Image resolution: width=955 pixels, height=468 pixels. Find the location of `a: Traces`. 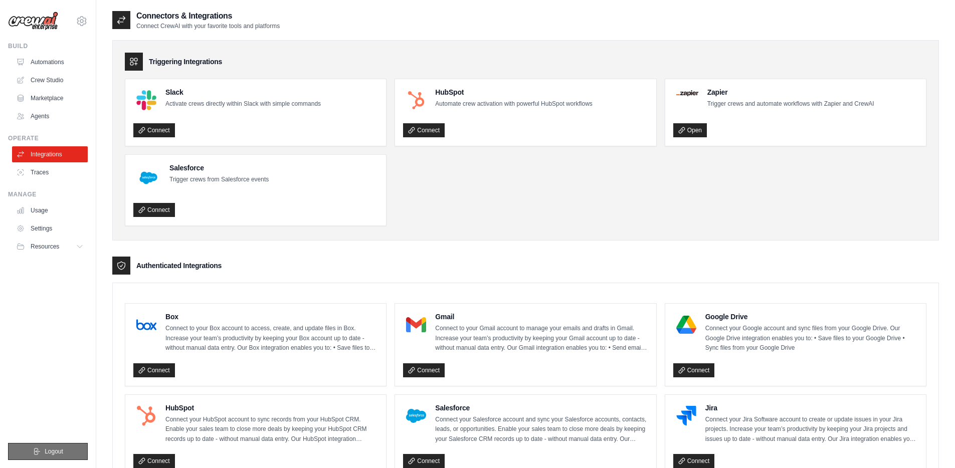

a: Traces is located at coordinates (50, 172).